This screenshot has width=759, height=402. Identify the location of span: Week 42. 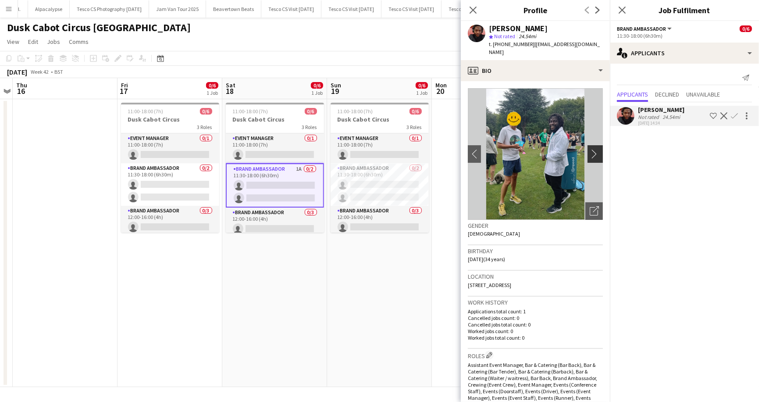
(40, 71).